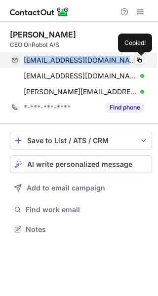 Image resolution: width=158 pixels, height=296 pixels. Describe the element at coordinates (81, 229) in the screenshot. I see `button: Notes` at that location.